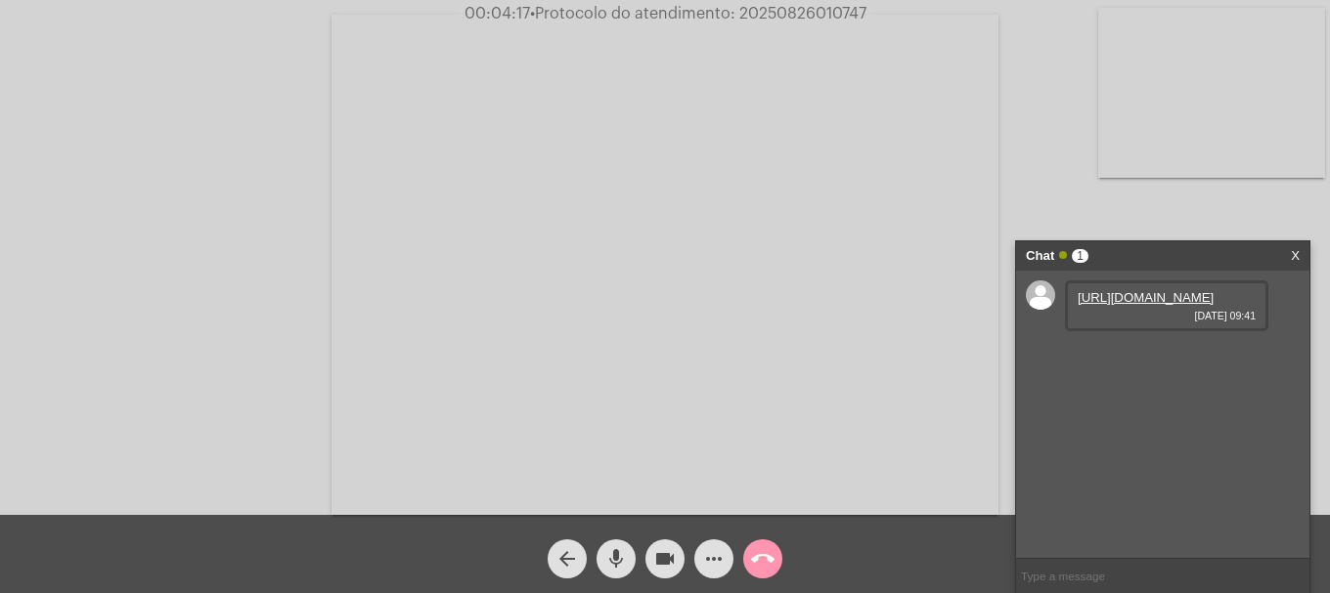 This screenshot has width=1330, height=593. Describe the element at coordinates (567, 559) in the screenshot. I see `mat-icon: arrow_back` at that location.